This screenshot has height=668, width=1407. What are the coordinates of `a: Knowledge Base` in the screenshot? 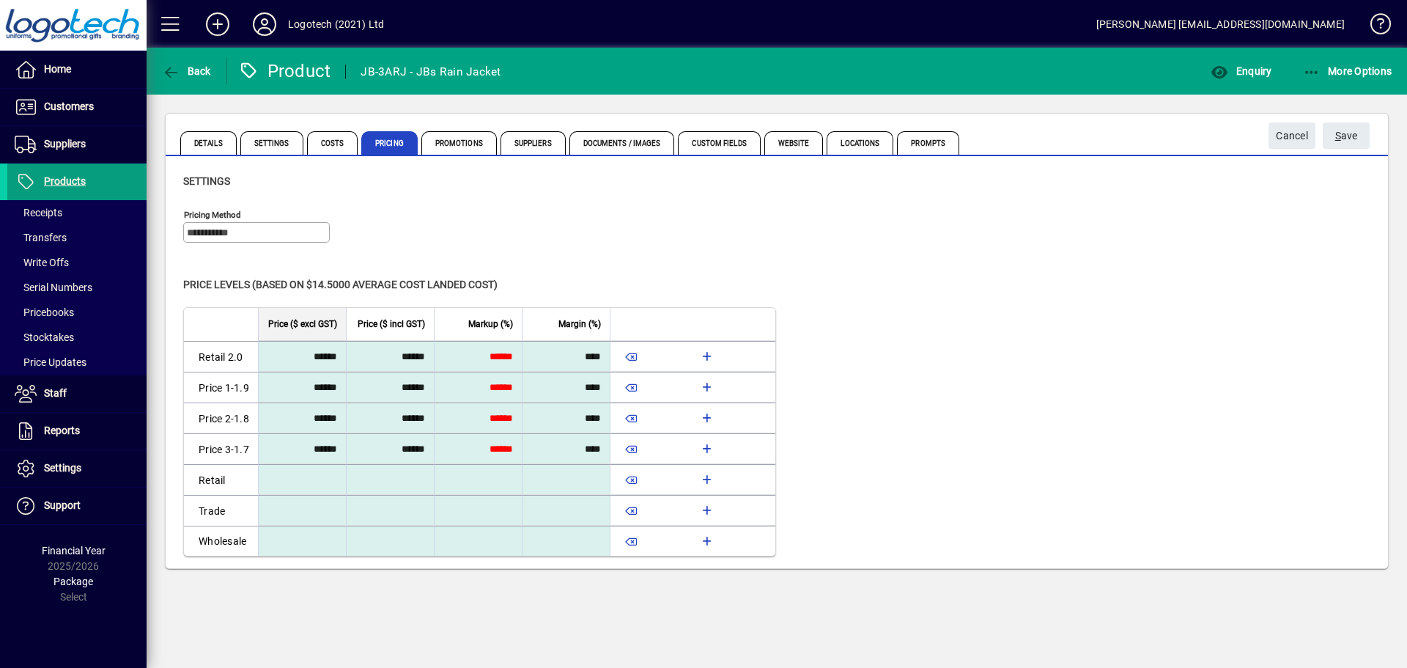 It's located at (1374, 26).